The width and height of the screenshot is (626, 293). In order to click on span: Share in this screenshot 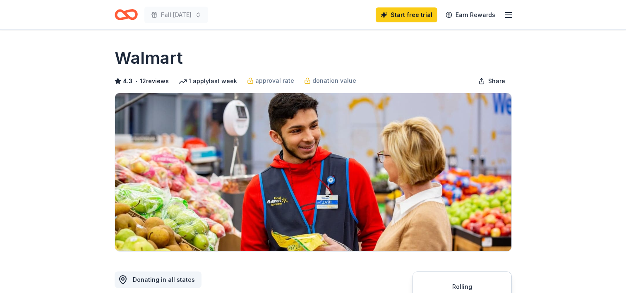, I will do `click(497, 81)`.